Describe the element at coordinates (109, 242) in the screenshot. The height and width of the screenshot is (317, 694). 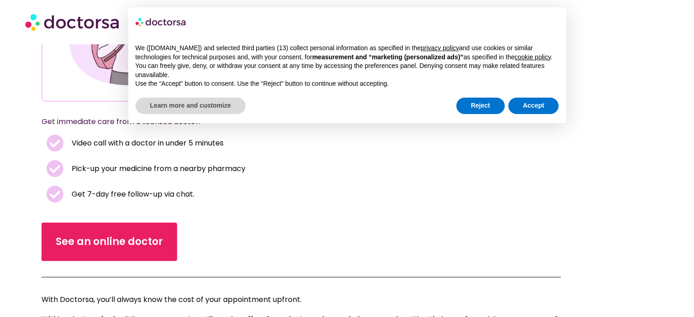
I see `span: See an online doctor` at that location.